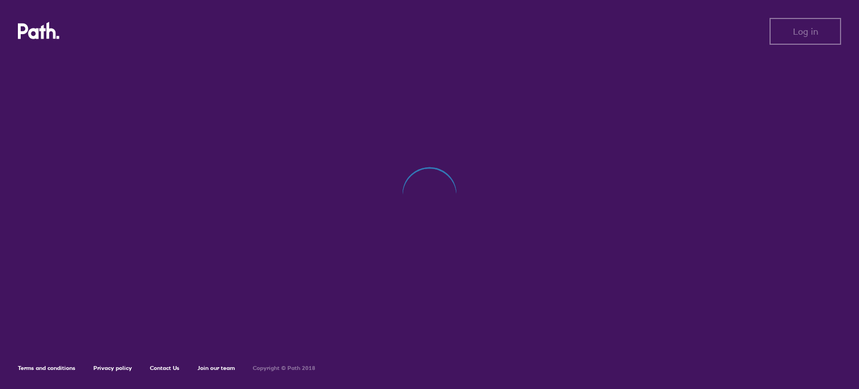 The height and width of the screenshot is (389, 859). What do you see at coordinates (112, 367) in the screenshot?
I see `a: Privacy policy` at bounding box center [112, 367].